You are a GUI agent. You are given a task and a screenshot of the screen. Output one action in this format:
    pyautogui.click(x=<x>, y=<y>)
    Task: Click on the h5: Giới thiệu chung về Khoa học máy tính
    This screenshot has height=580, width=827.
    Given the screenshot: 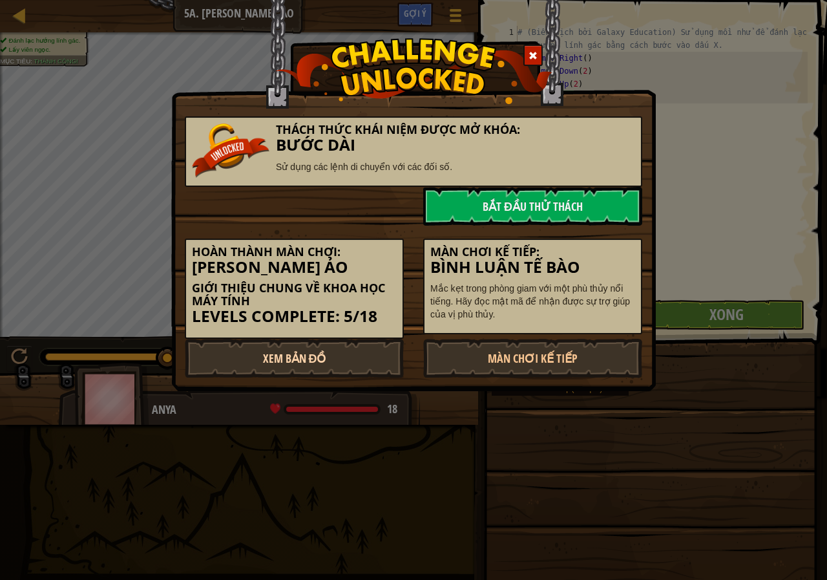 What is the action you would take?
    pyautogui.click(x=294, y=295)
    